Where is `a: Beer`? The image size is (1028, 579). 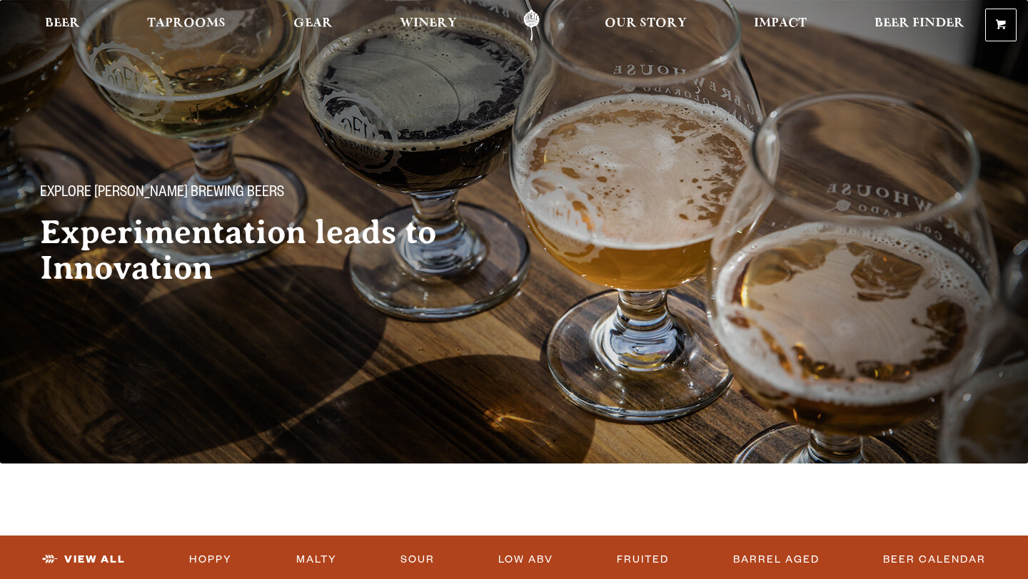 a: Beer is located at coordinates (62, 25).